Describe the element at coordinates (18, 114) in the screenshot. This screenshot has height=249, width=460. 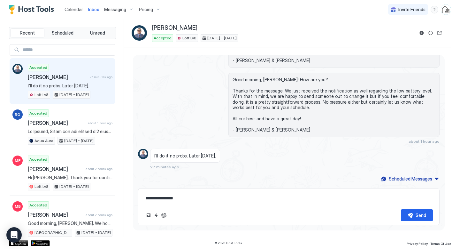
I see `span: RO` at that location.